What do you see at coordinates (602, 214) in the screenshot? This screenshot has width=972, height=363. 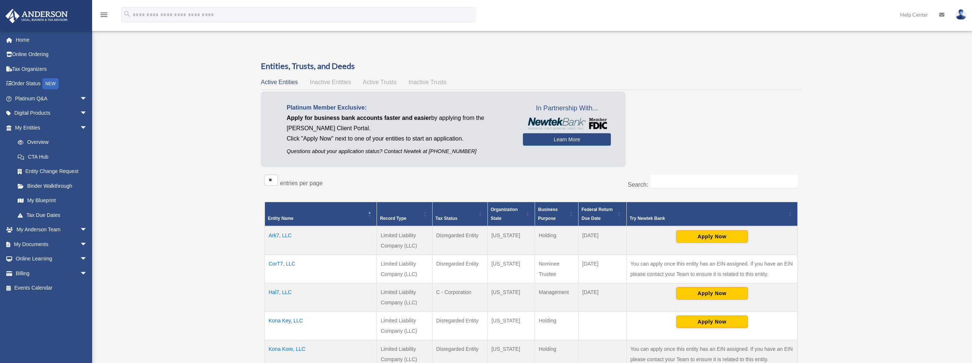 I see `th: Federal Return Due Date: Activate to sort` at bounding box center [602, 214].